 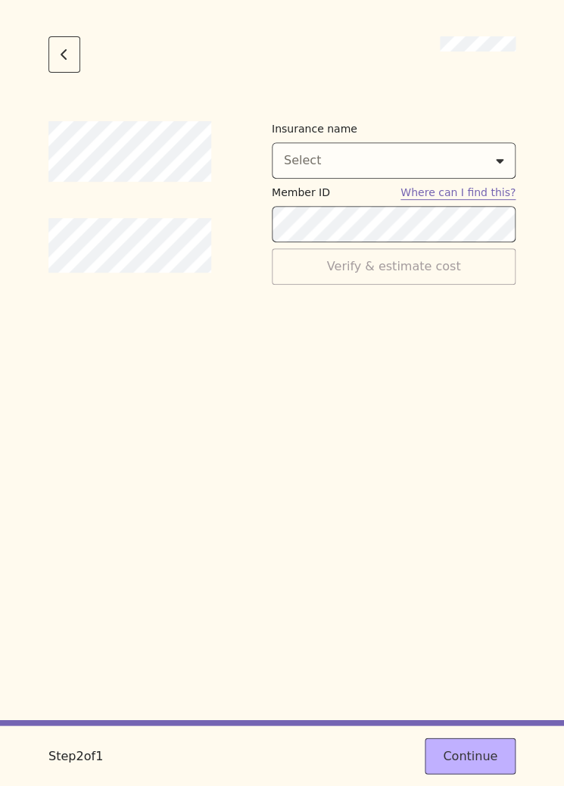 I want to click on button: Continue, so click(x=470, y=756).